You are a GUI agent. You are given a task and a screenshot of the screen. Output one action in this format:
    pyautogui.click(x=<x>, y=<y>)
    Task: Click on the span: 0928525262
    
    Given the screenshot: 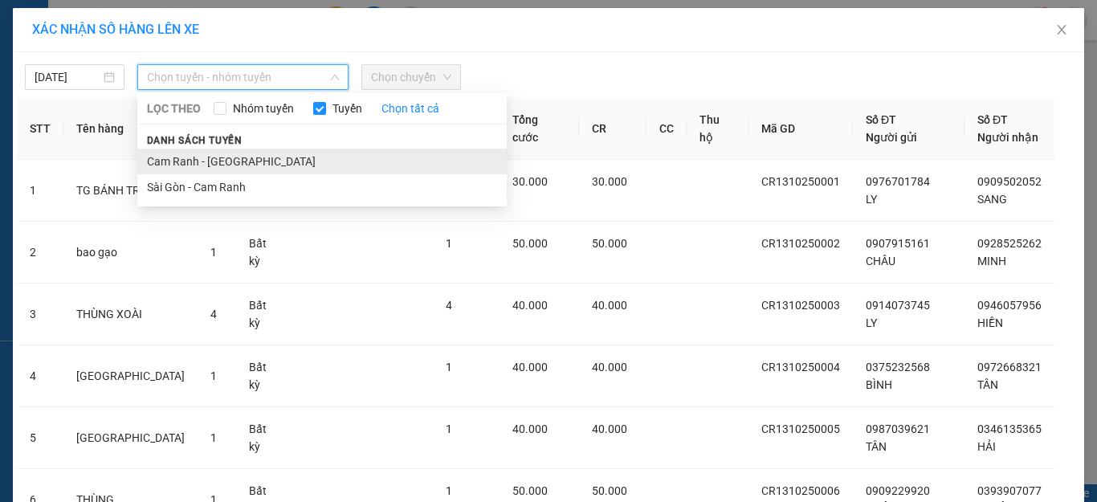 What is the action you would take?
    pyautogui.click(x=1010, y=243)
    